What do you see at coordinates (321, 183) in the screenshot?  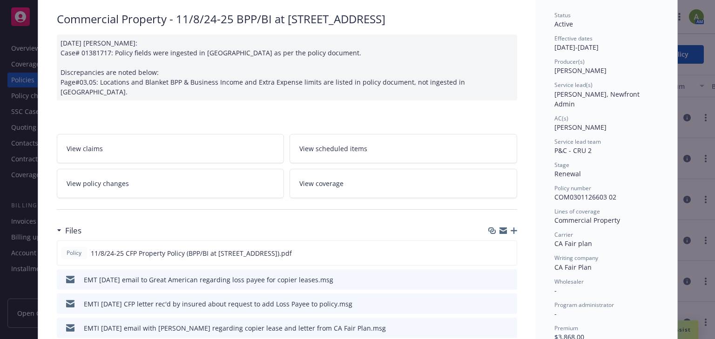 I see `span: View coverage` at bounding box center [321, 183].